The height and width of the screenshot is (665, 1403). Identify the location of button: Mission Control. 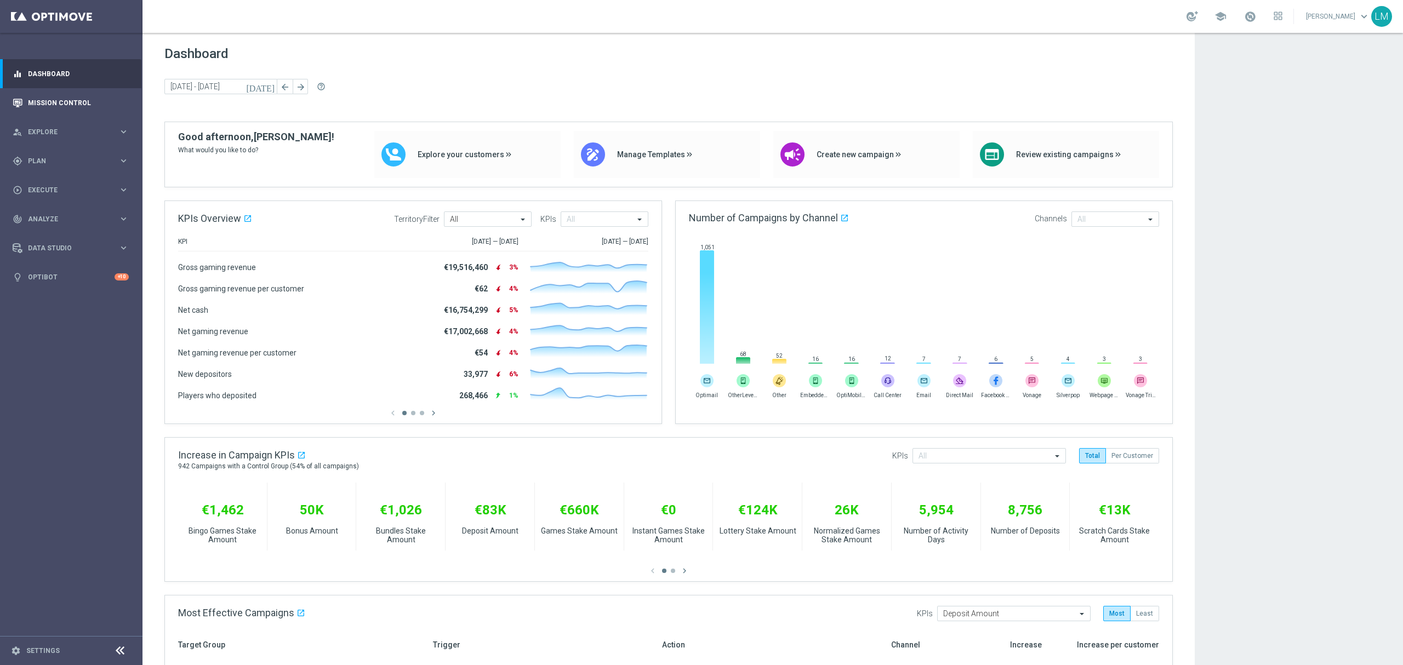
(71, 103).